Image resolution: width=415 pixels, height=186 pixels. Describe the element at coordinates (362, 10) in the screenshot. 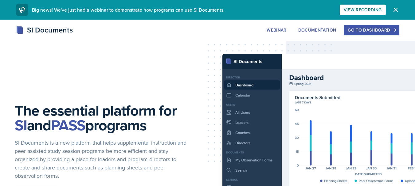

I see `button: View Recording` at that location.